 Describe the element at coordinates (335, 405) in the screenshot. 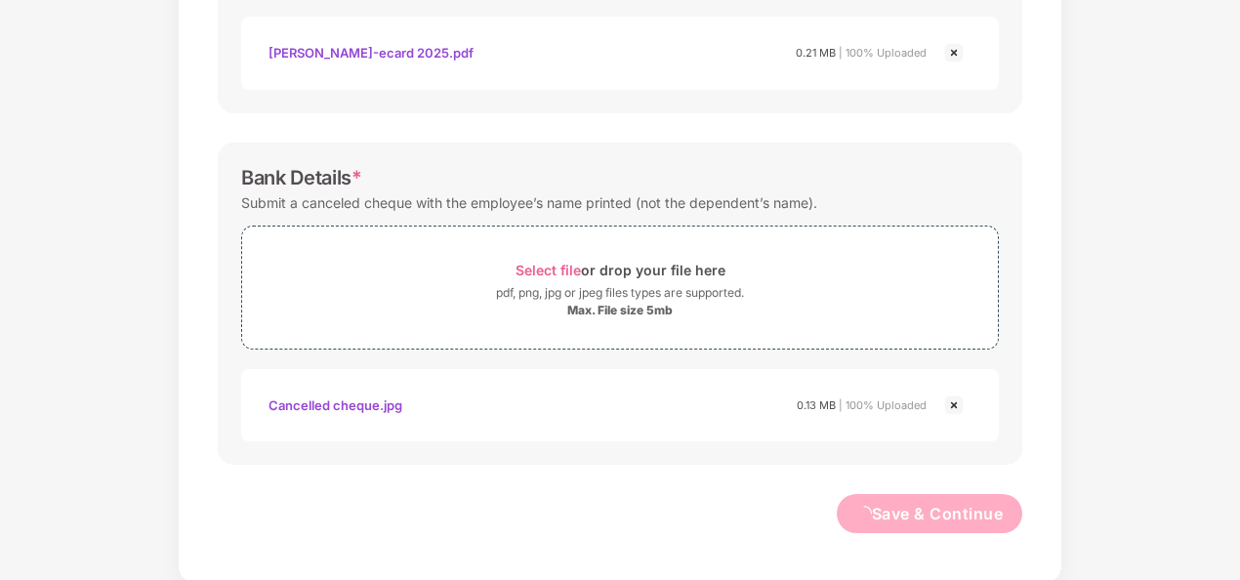

I see `div: Cancelled cheque.jpg` at that location.